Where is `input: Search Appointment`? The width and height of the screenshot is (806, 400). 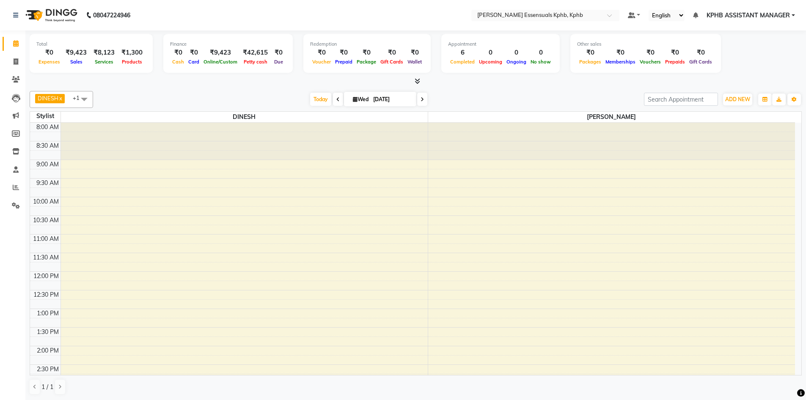 input: Search Appointment is located at coordinates (681, 99).